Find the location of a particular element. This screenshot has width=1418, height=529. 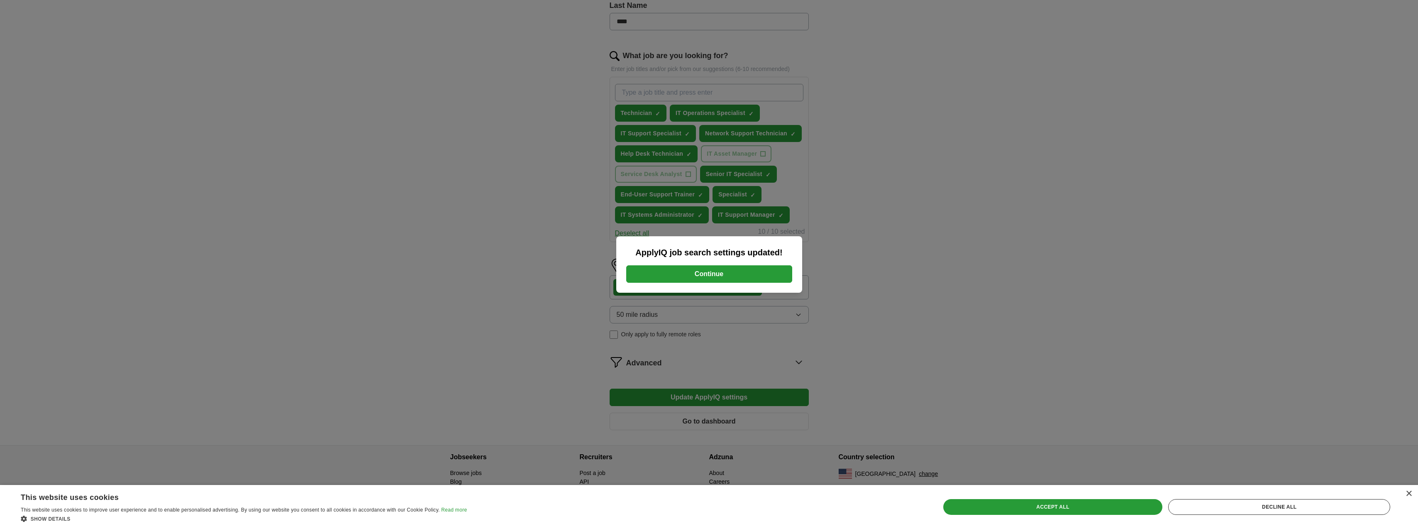

div: Accept all is located at coordinates (1053, 507).